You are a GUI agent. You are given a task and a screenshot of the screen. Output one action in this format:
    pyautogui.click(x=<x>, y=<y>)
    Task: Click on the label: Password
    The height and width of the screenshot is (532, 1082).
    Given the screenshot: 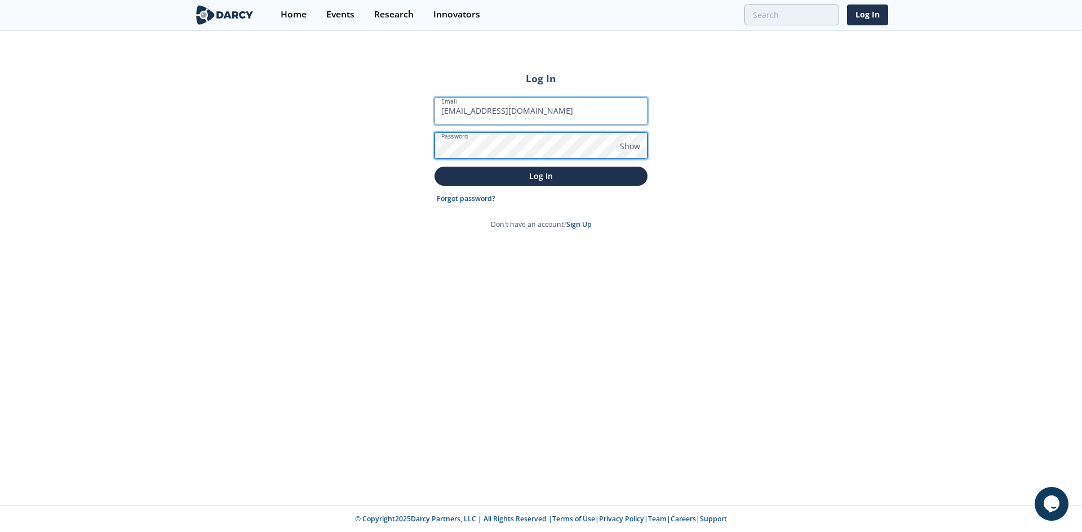 What is the action you would take?
    pyautogui.click(x=455, y=136)
    